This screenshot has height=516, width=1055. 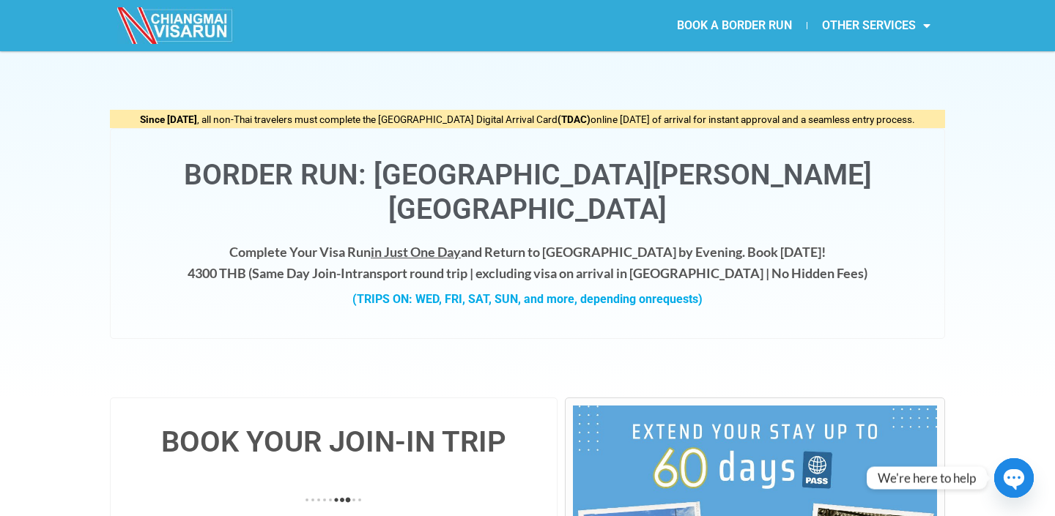 What do you see at coordinates (333, 442) in the screenshot?
I see `h4: BOOK YOUR JOIN-IN TRIP` at bounding box center [333, 442].